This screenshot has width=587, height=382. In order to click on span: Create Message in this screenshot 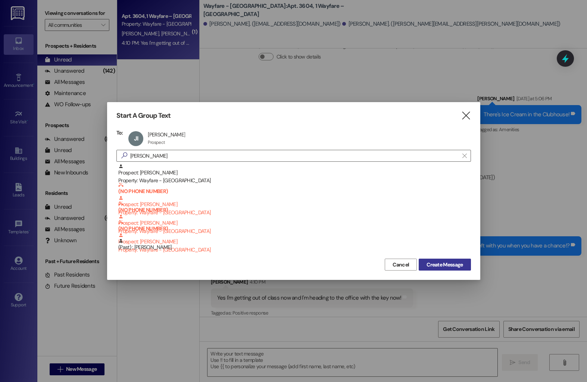, I will do `click(444, 265)`.